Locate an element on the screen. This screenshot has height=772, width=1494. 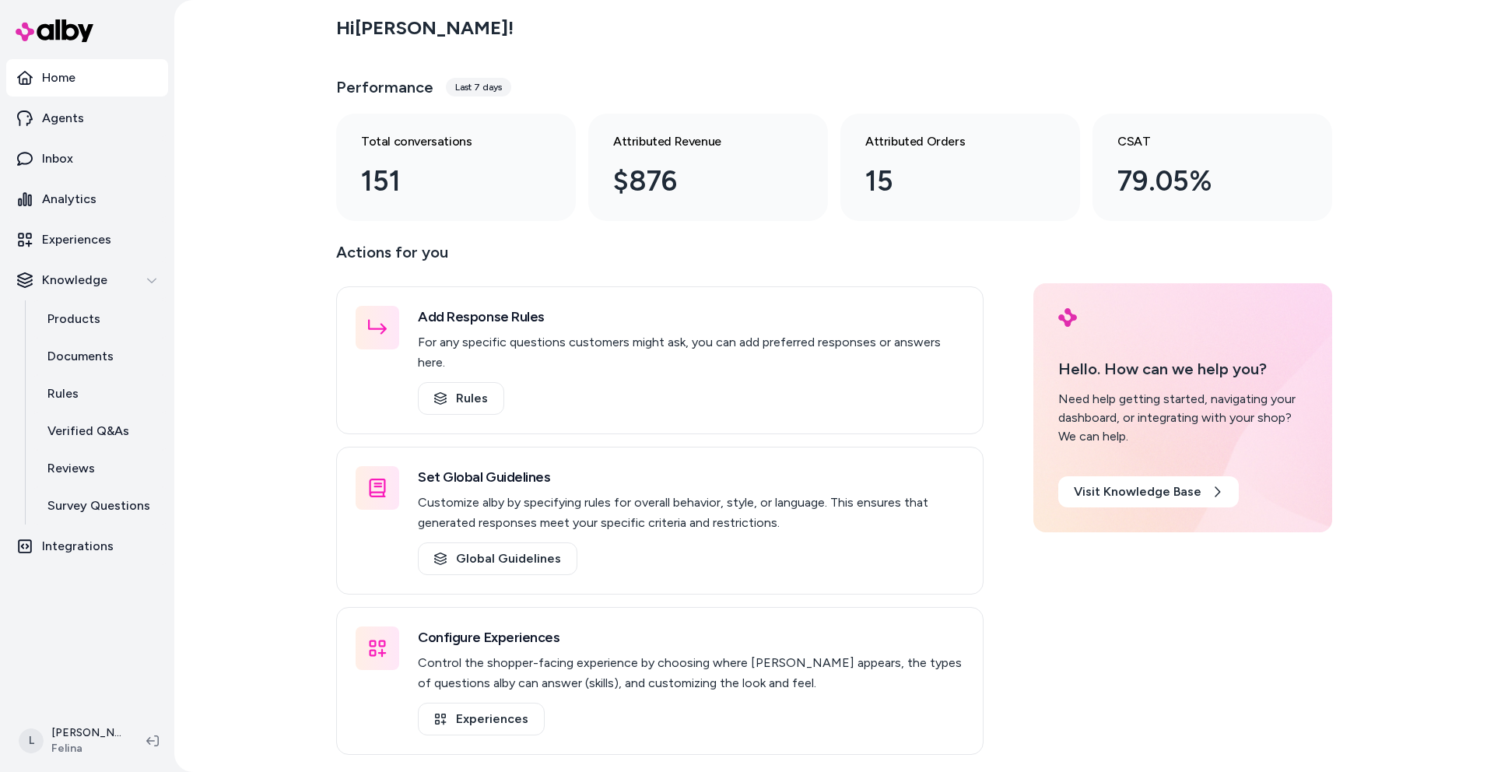
div: $876 is located at coordinates (696, 181).